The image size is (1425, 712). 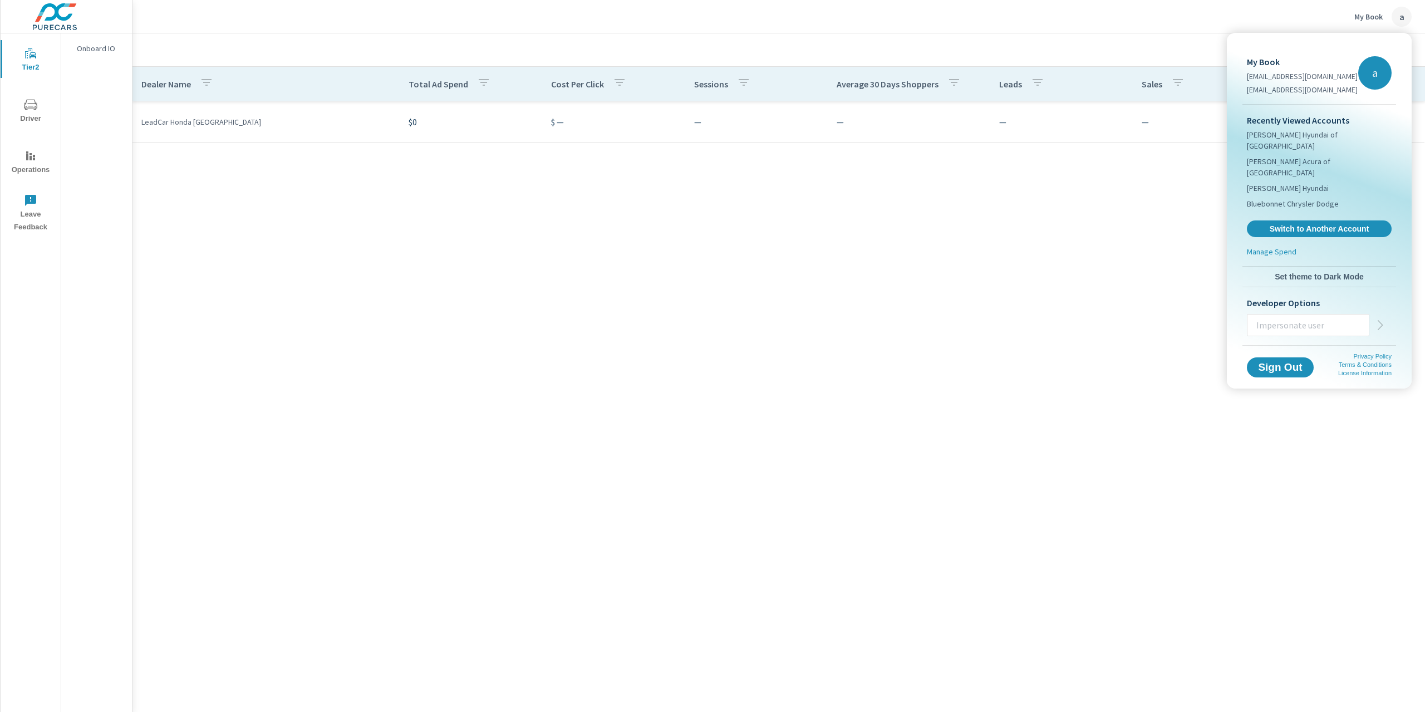 What do you see at coordinates (1319, 229) in the screenshot?
I see `a: Switch to Another Account` at bounding box center [1319, 229].